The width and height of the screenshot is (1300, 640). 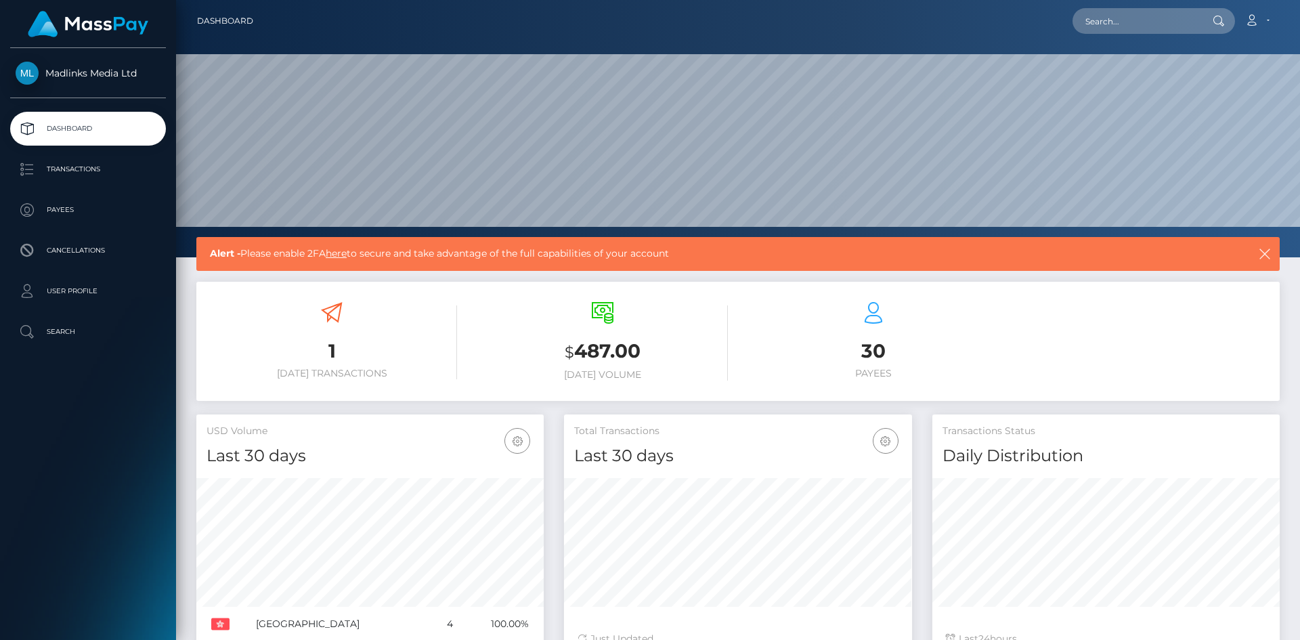 What do you see at coordinates (737, 431) in the screenshot?
I see `h5: Total Transactions` at bounding box center [737, 431].